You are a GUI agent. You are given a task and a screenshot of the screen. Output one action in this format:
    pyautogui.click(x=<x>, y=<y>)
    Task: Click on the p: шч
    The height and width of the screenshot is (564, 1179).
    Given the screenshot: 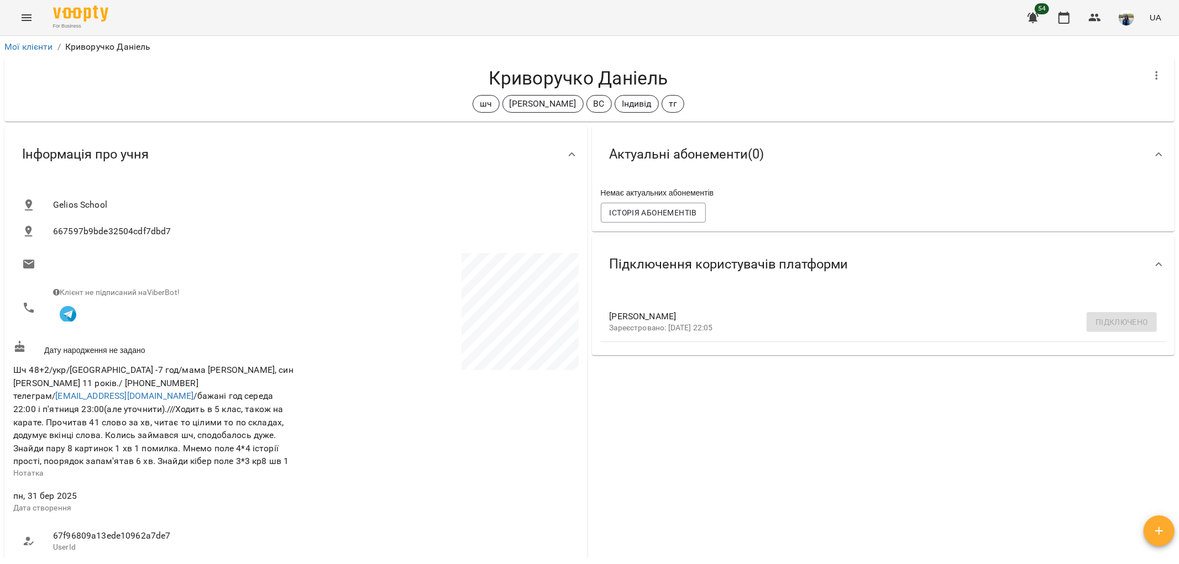 What is the action you would take?
    pyautogui.click(x=486, y=104)
    